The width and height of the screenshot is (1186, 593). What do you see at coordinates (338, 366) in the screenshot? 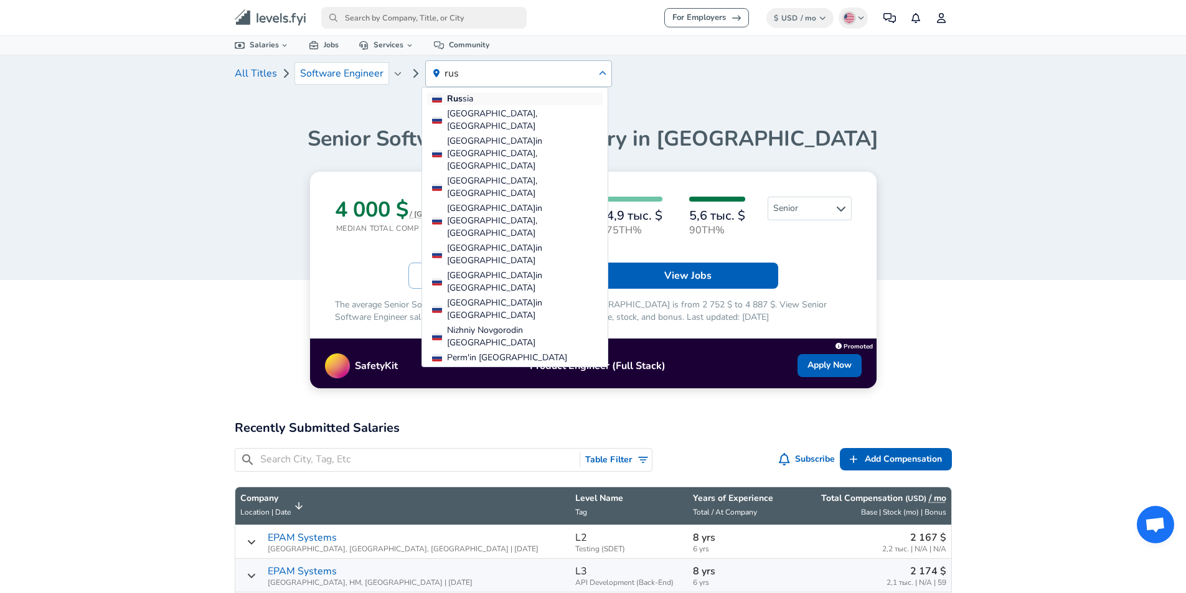
I see `img: Promo Logo` at bounding box center [338, 366].